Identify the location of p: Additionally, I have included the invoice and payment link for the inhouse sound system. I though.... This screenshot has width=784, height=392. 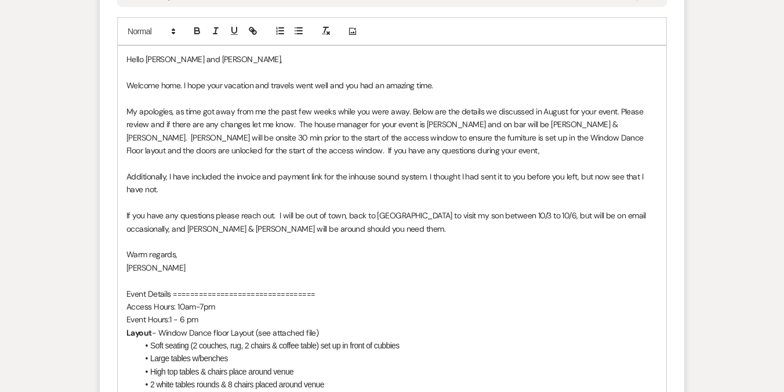
(392, 183).